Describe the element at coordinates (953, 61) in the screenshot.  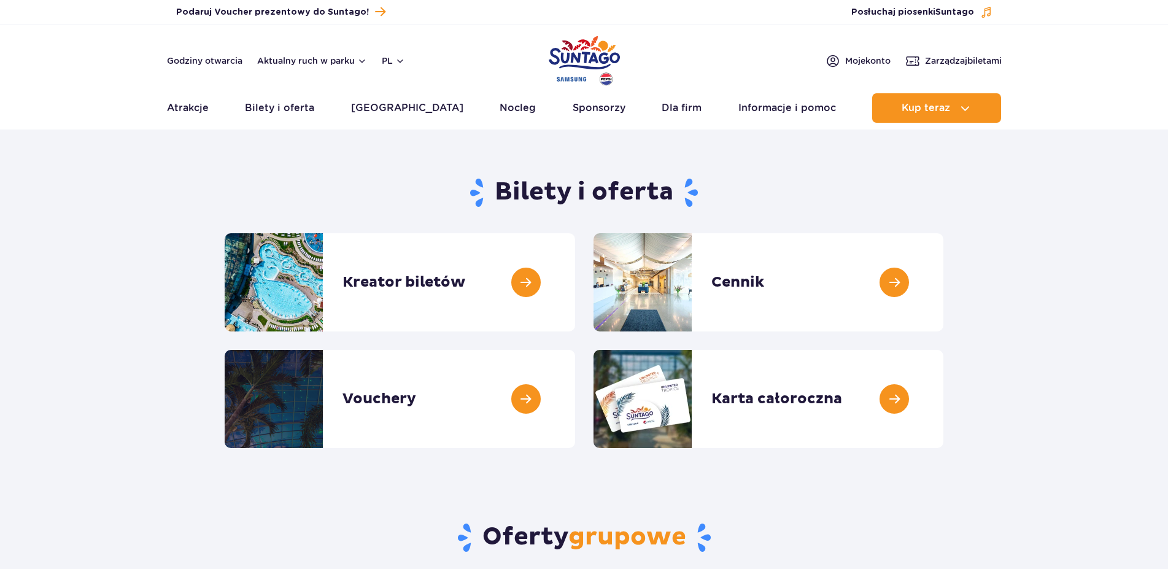
I see `a: Zarządzajbiletami` at that location.